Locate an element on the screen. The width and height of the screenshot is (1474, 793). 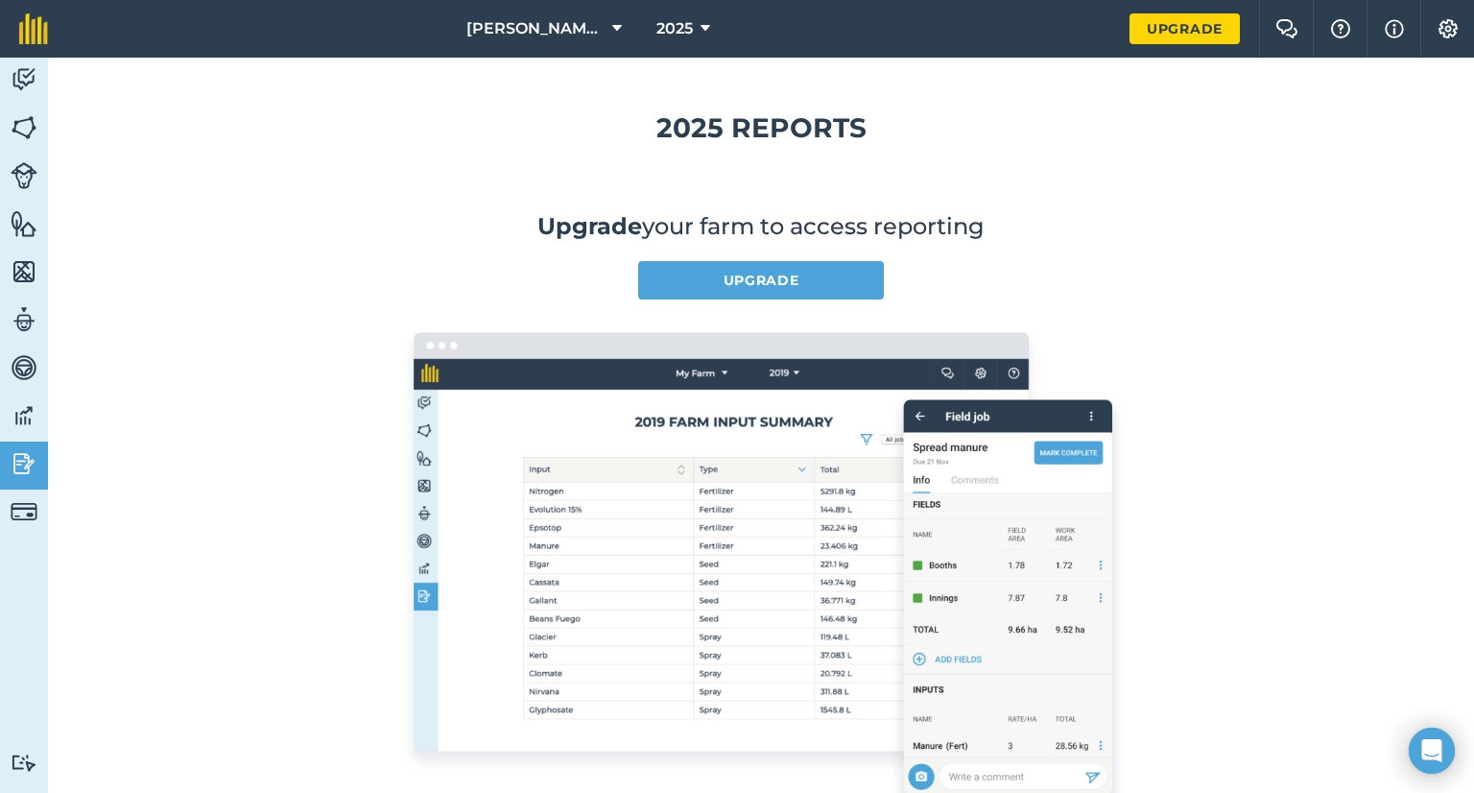
img: A question mark icon is located at coordinates (1341, 29).